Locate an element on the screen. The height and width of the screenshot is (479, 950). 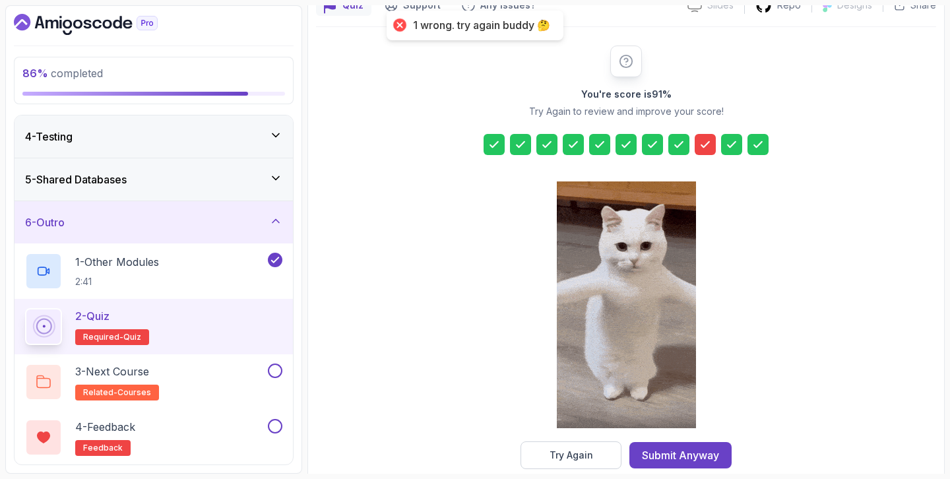
button: Submit Anyway is located at coordinates (680, 455).